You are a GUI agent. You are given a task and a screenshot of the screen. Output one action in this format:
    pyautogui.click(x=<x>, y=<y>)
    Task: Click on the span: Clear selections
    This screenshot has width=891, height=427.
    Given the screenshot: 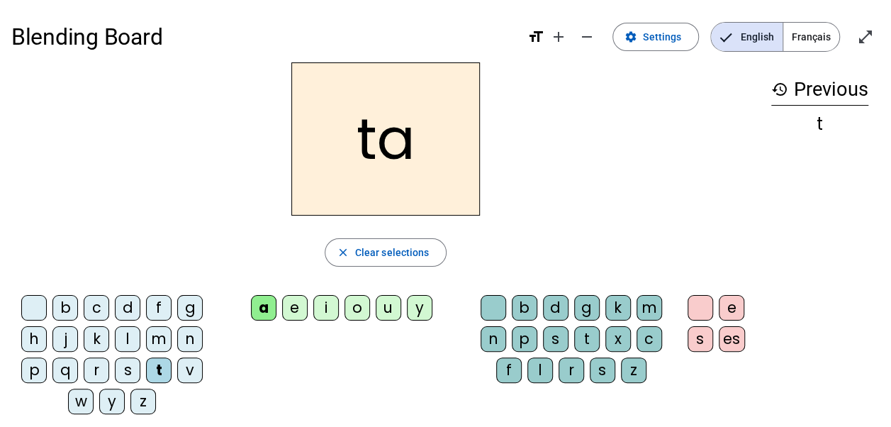 What is the action you would take?
    pyautogui.click(x=392, y=252)
    